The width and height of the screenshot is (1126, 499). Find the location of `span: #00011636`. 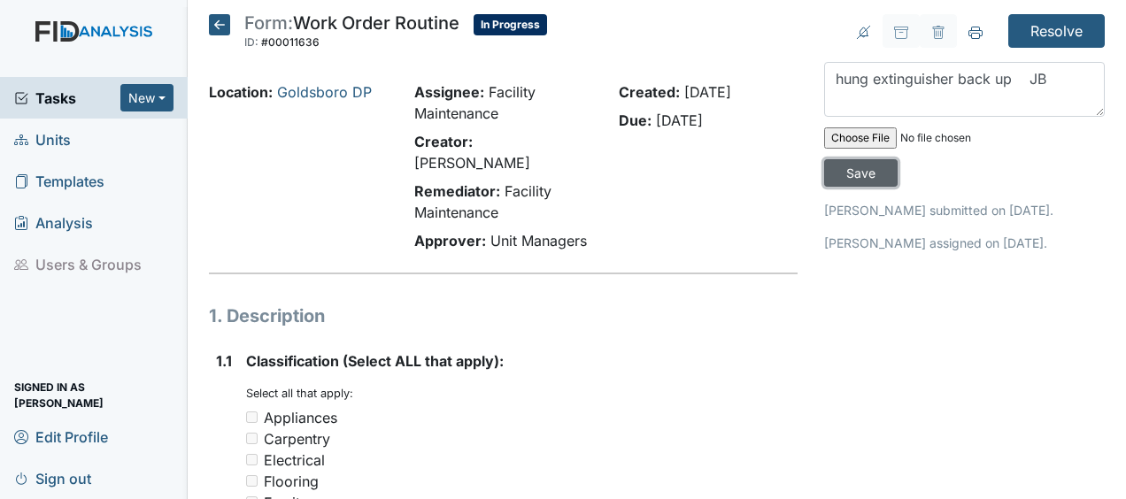

span: #00011636 is located at coordinates (290, 42).